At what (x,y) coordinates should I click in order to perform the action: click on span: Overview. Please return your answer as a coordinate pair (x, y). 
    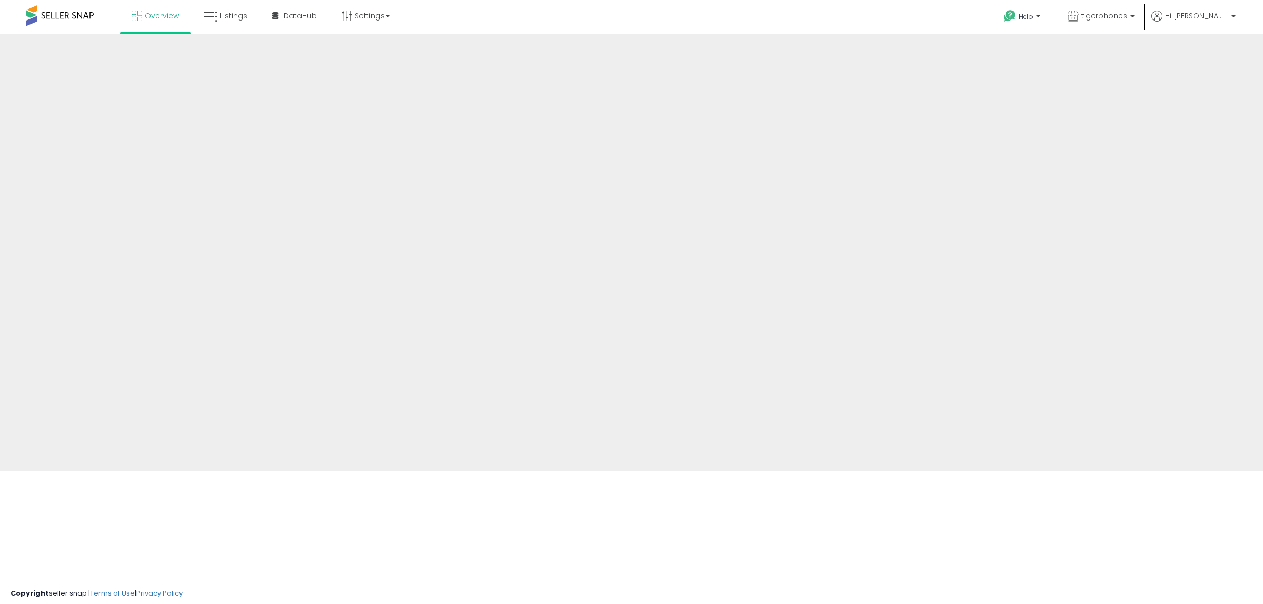
    Looking at the image, I should click on (162, 16).